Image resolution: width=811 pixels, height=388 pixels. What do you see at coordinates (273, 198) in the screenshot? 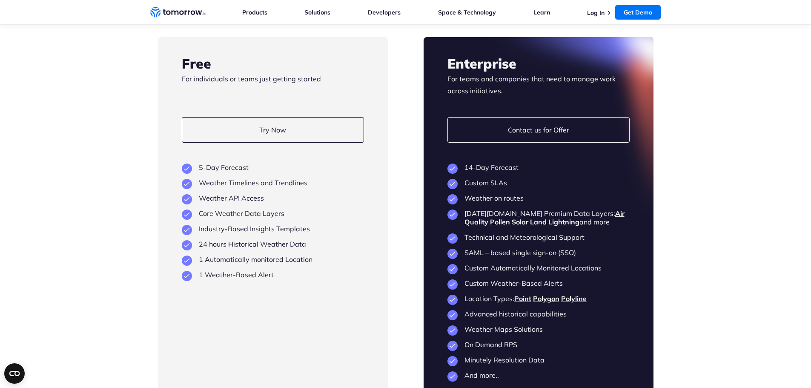
I see `li: Weather API Access` at bounding box center [273, 198].